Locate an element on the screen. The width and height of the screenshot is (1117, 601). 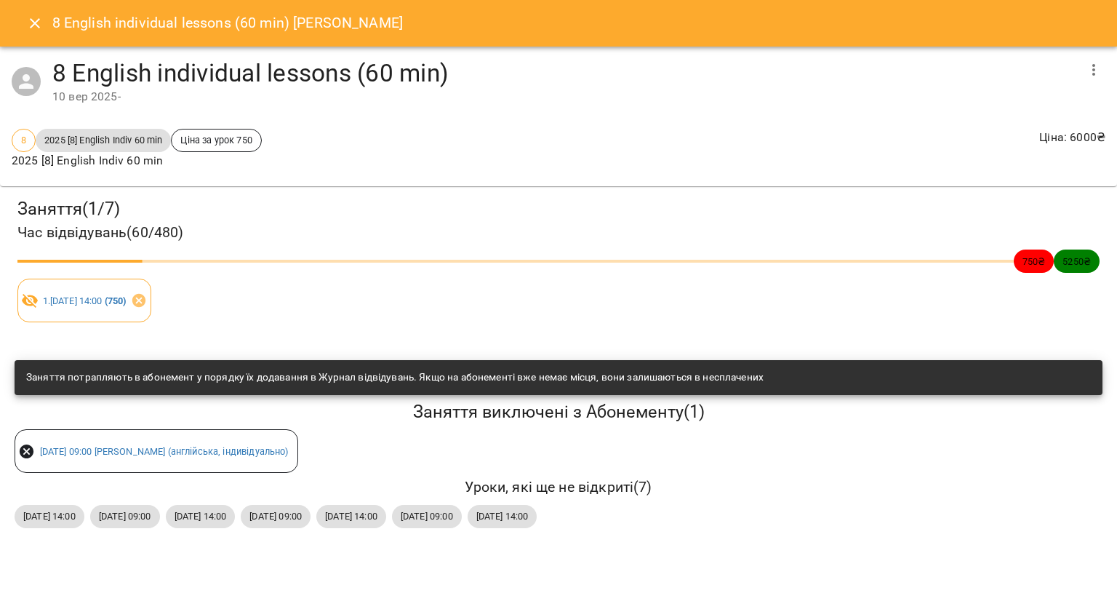
b: ( 750 ) is located at coordinates (116, 300).